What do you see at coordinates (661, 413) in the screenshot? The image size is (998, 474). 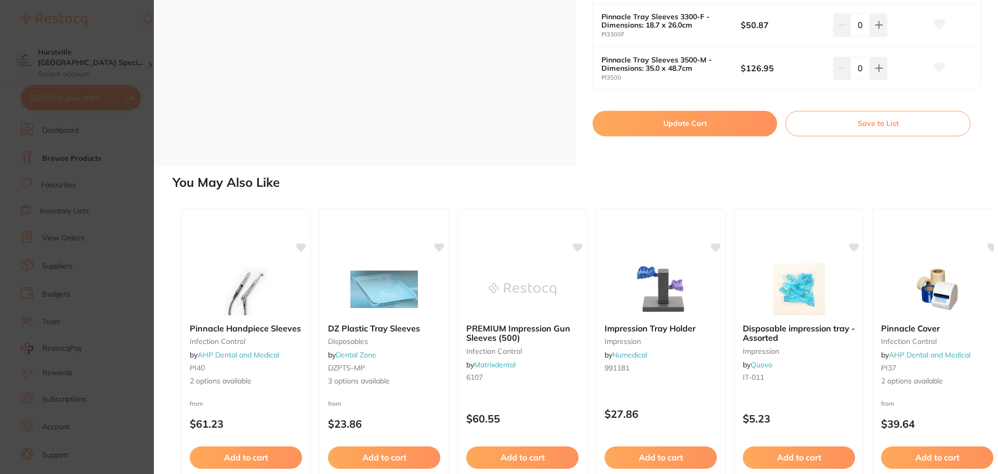 I see `p: $27.86` at bounding box center [661, 413].